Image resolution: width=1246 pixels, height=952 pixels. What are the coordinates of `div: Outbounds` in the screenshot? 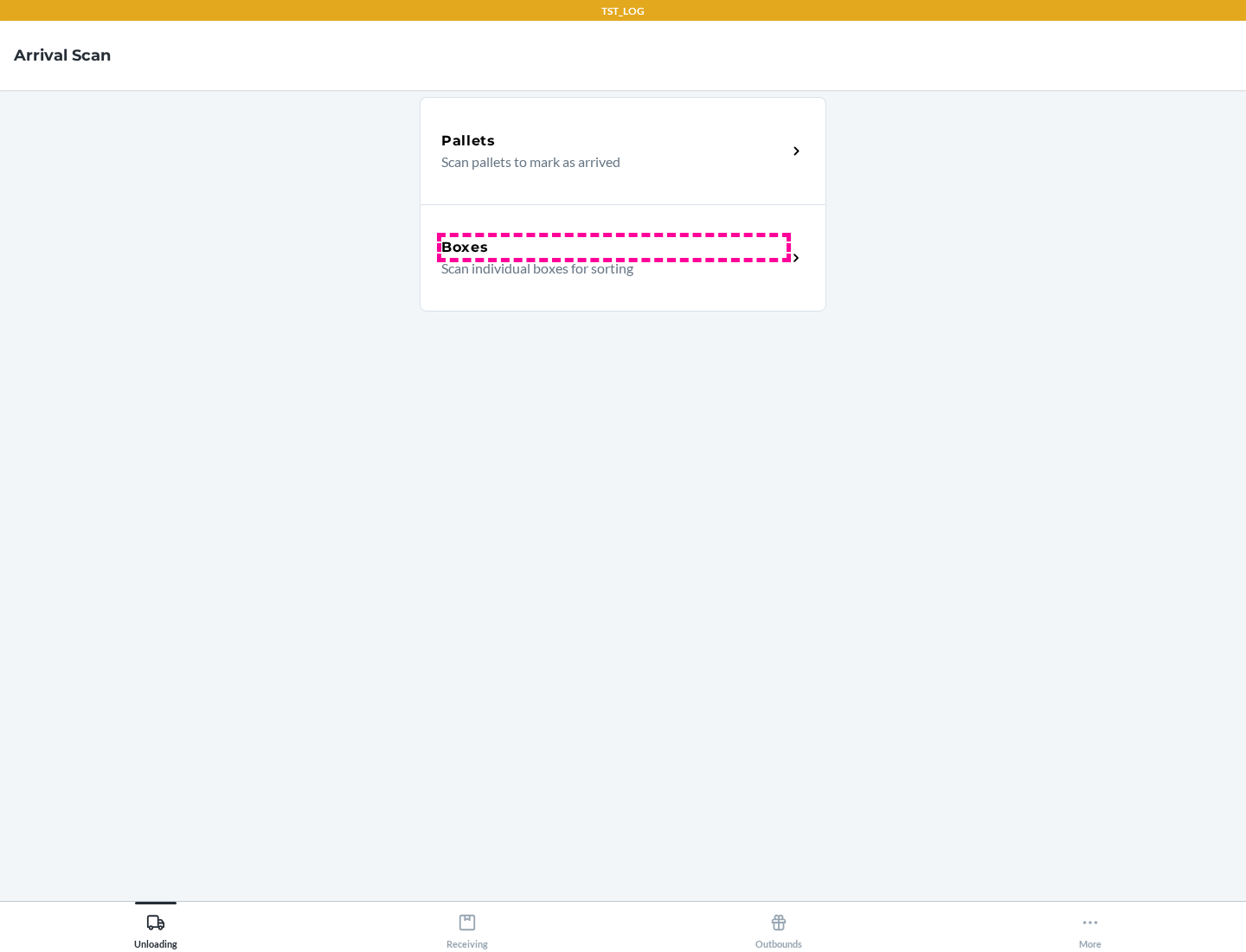 It's located at (779, 928).